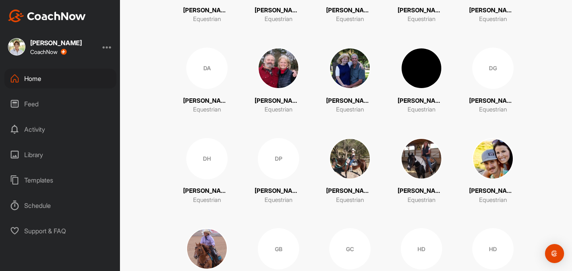  I want to click on div: CoachNow, so click(48, 52).